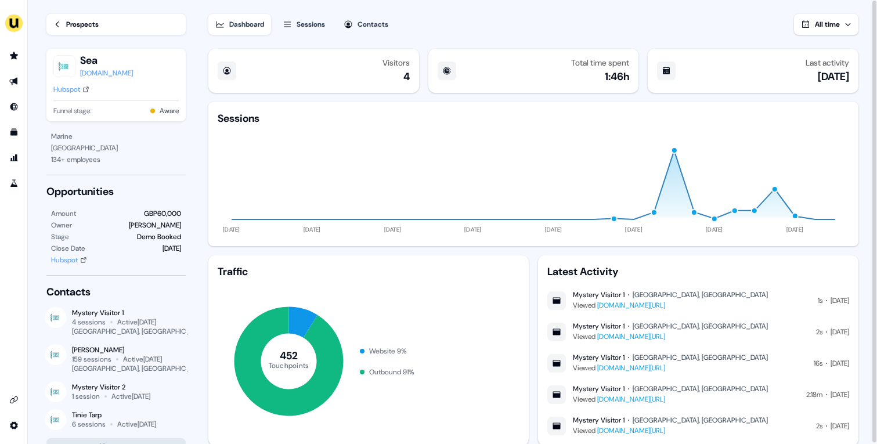  What do you see at coordinates (106, 60) in the screenshot?
I see `button: Sea` at bounding box center [106, 60].